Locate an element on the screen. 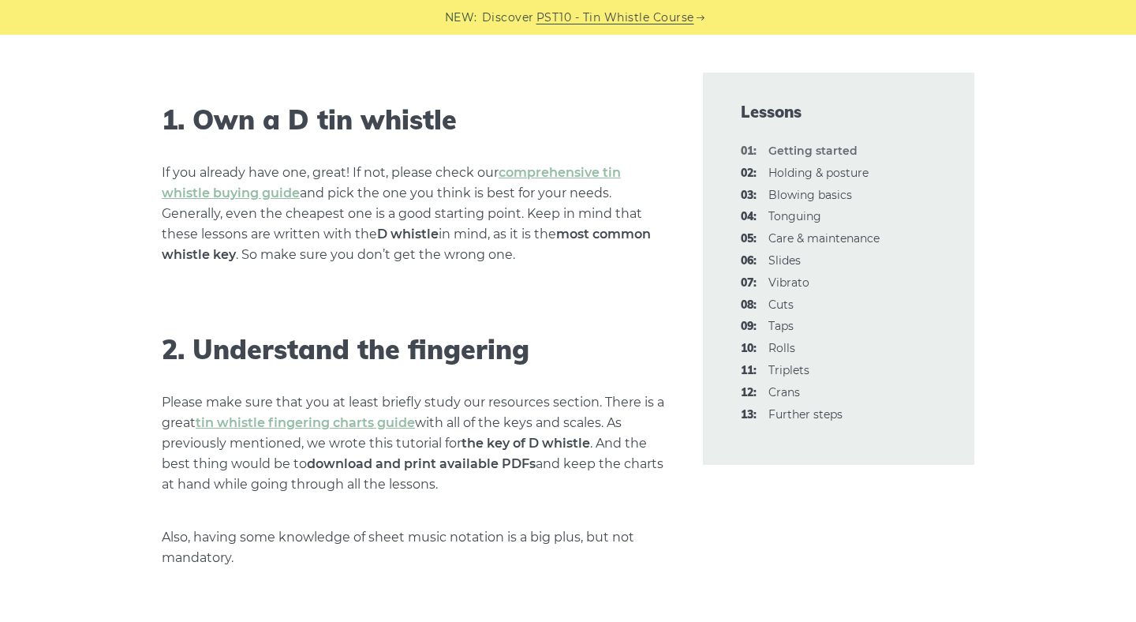 Image resolution: width=1136 pixels, height=622 pixels. a: 02:Holding & posture is located at coordinates (818, 173).